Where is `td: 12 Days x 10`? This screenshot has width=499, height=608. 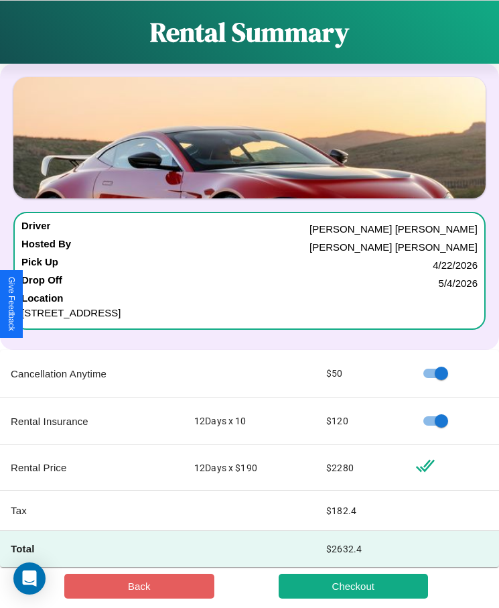
td: 12 Days x 10 is located at coordinates (249, 421).